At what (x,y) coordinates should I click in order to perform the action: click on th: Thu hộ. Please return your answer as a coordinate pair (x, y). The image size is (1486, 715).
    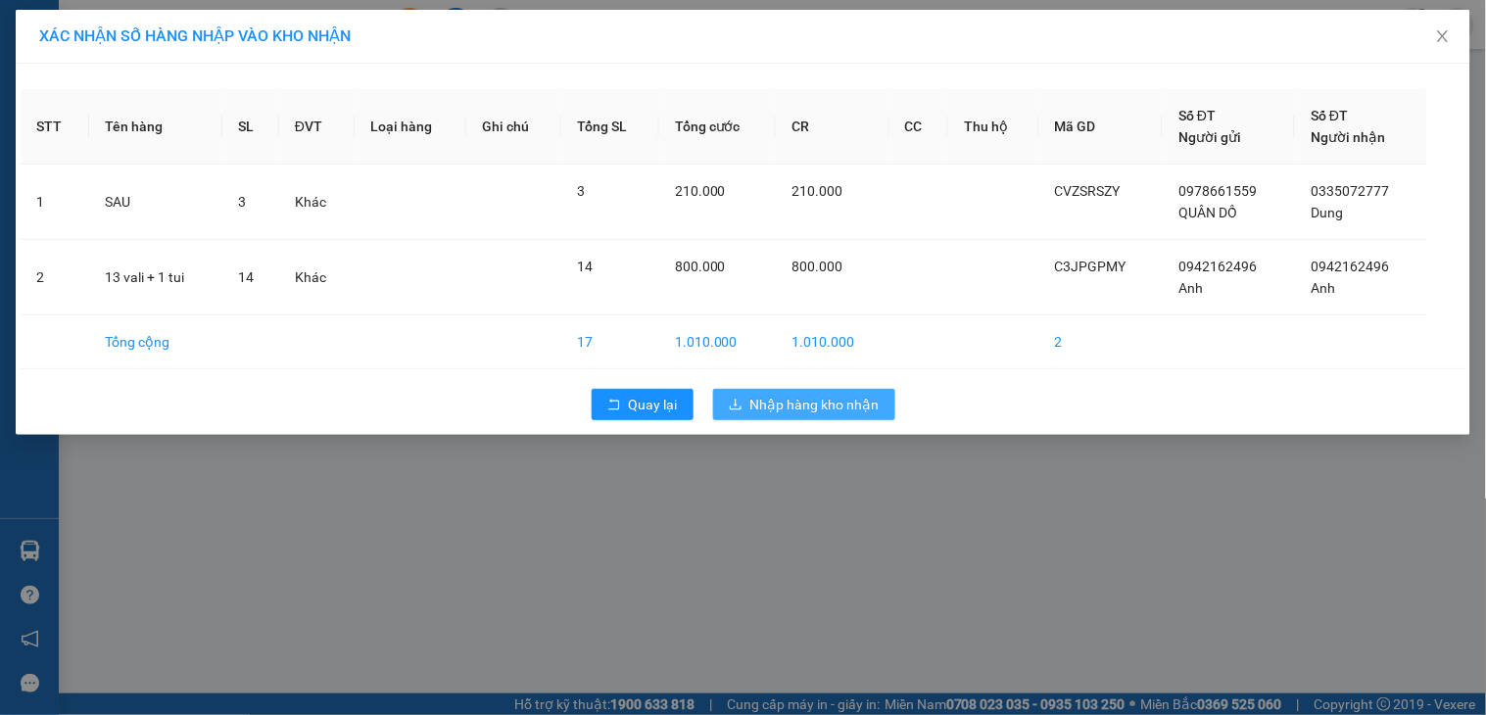
    Looking at the image, I should click on (993, 126).